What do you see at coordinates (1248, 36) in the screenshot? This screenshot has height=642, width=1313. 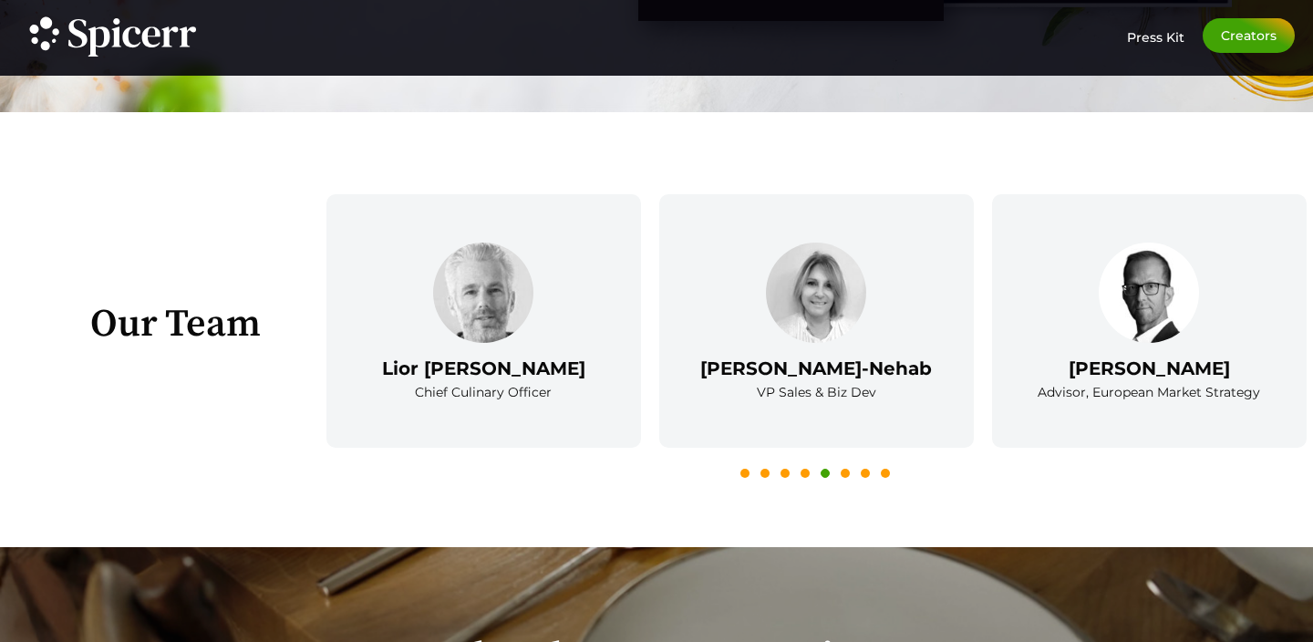 I see `span: Creators` at bounding box center [1248, 36].